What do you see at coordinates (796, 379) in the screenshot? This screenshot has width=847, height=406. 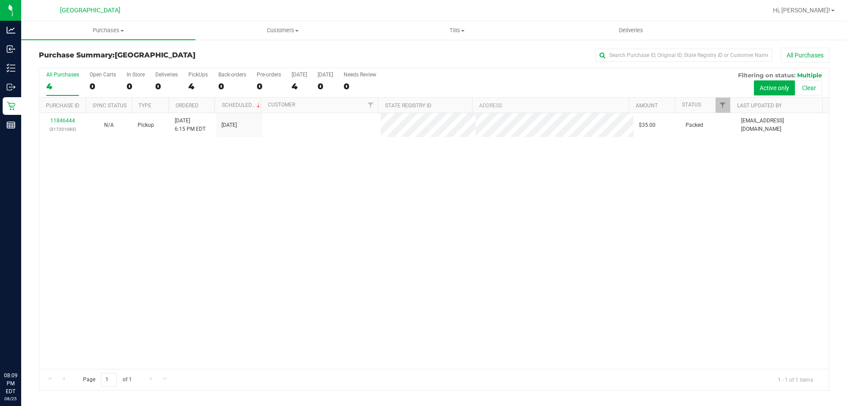 I see `span: 1 - 1 of 1 items` at bounding box center [796, 379].